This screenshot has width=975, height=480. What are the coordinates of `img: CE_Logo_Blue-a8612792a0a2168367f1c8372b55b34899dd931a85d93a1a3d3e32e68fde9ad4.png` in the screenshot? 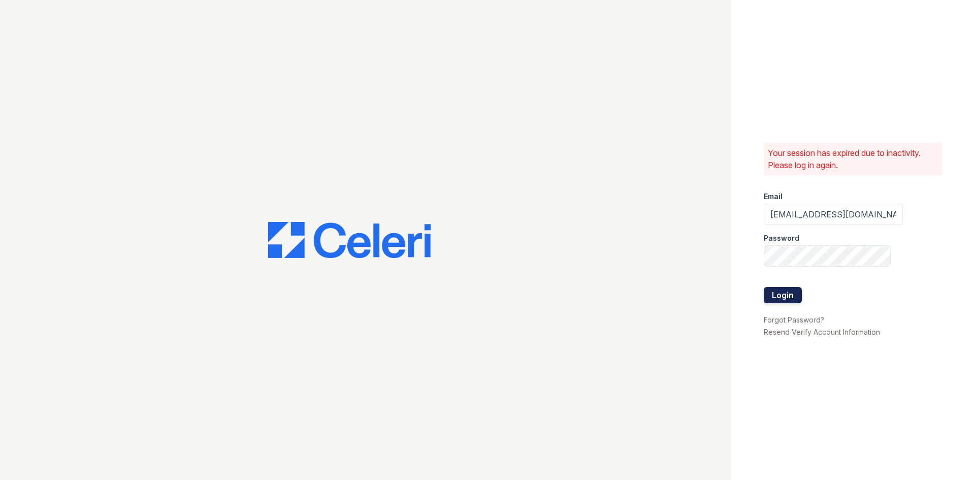 It's located at (349, 240).